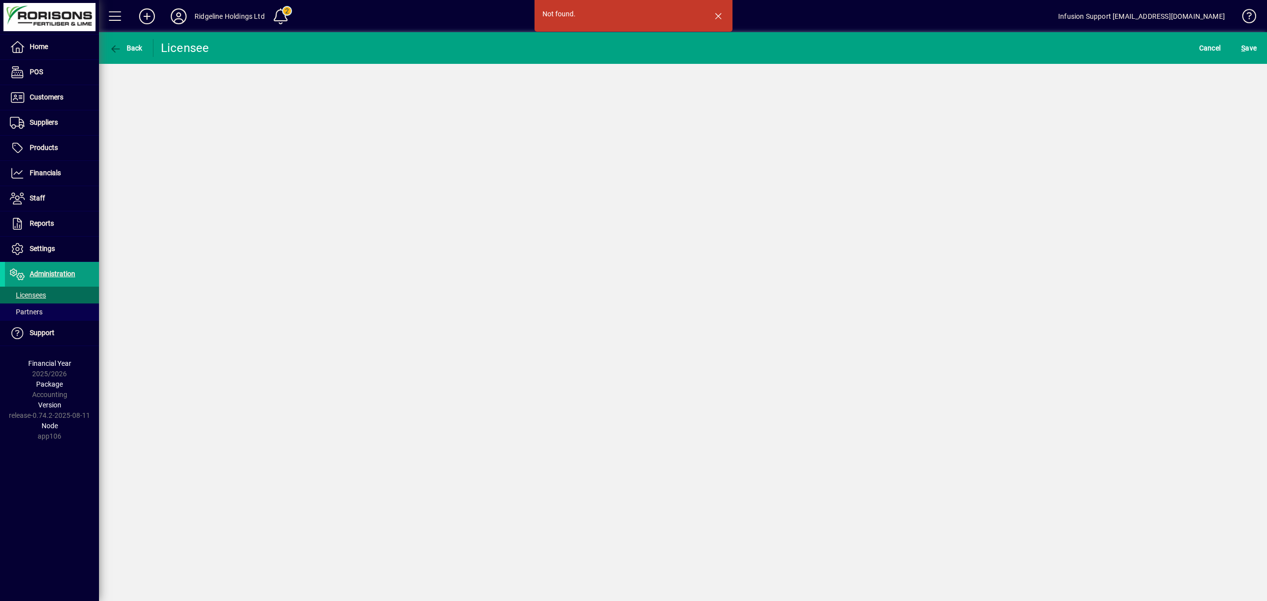 The image size is (1267, 601). I want to click on span: Settings, so click(42, 249).